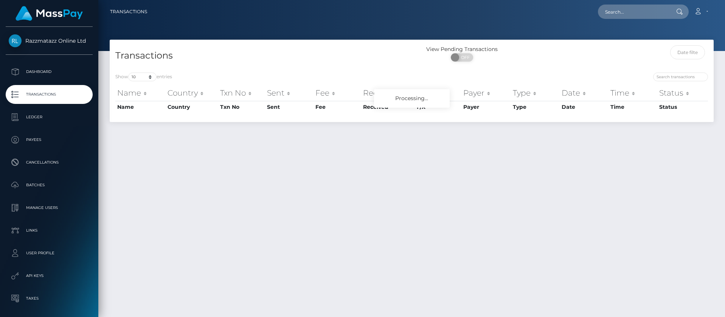  Describe the element at coordinates (49, 140) in the screenshot. I see `p: Payees` at that location.